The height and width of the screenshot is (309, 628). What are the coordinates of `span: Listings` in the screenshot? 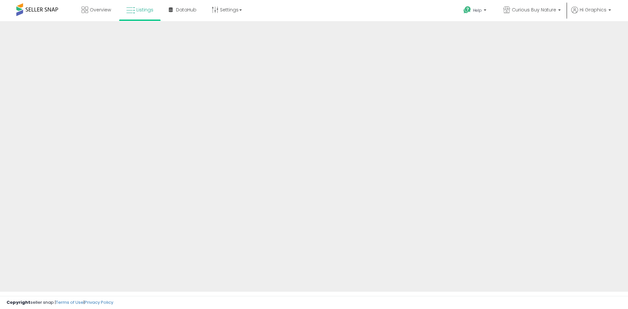 It's located at (145, 10).